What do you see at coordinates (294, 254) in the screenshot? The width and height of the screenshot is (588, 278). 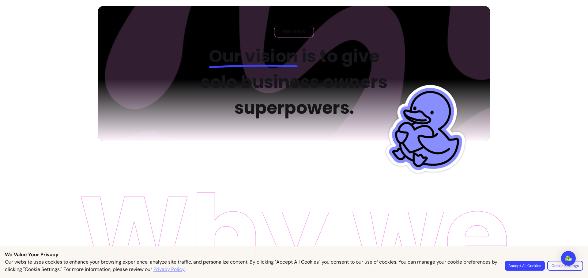 I see `p: We Value Your Privacy` at bounding box center [294, 254].